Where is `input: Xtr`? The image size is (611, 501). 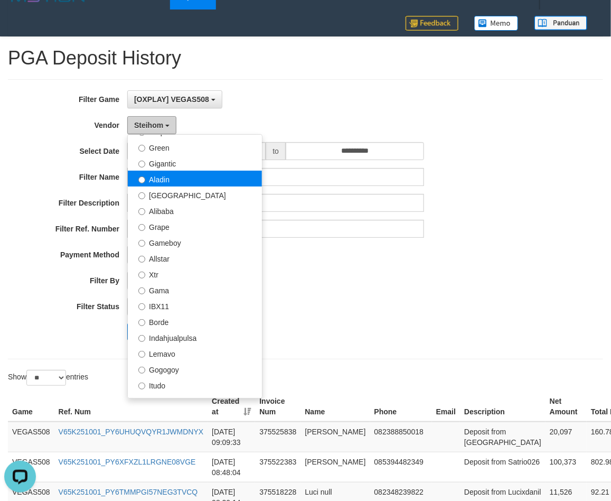 input: Xtr is located at coordinates (142, 275).